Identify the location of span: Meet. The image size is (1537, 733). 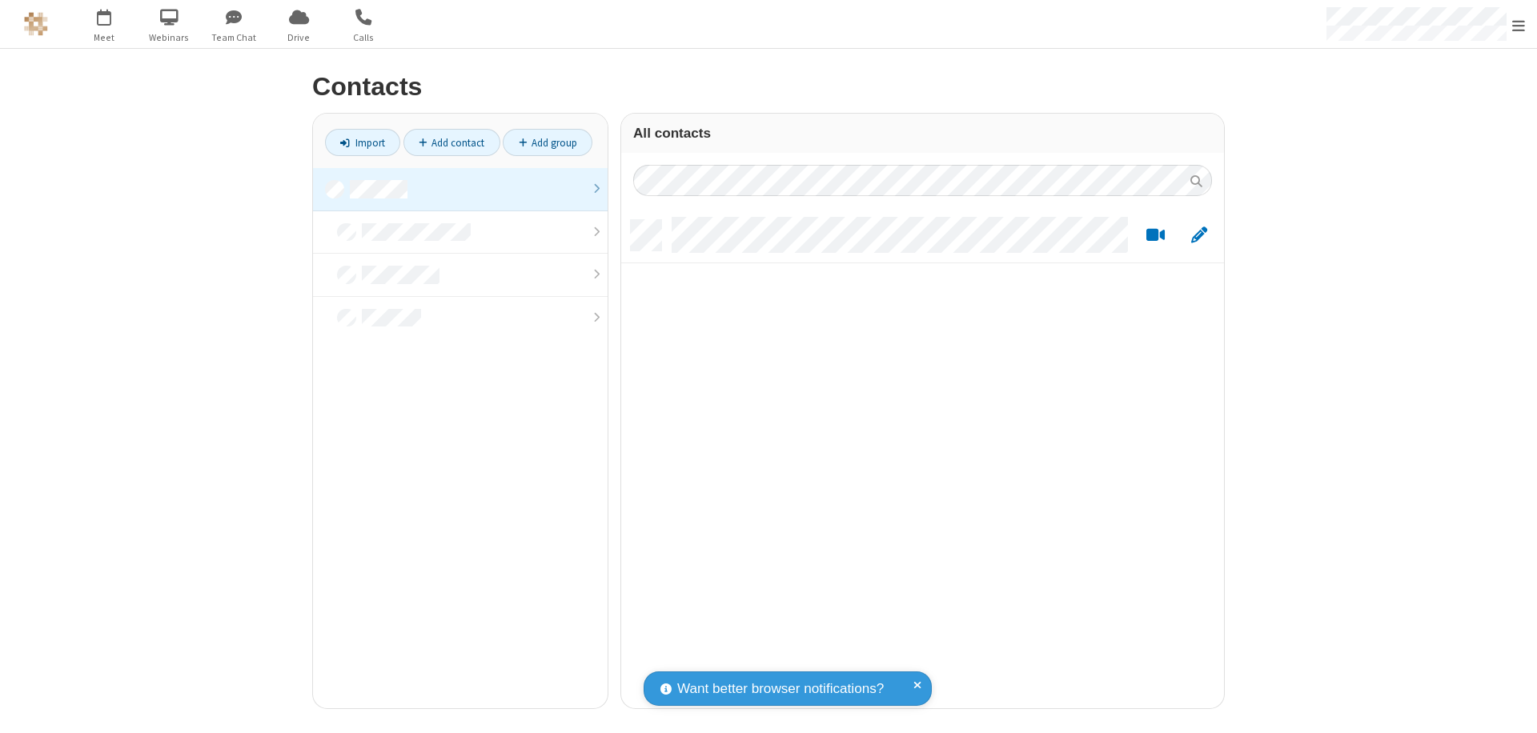
(104, 38).